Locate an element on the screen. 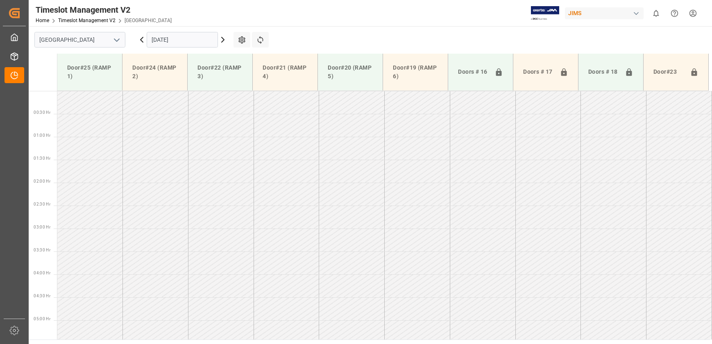  span: 03:30 Hr is located at coordinates (42, 250).